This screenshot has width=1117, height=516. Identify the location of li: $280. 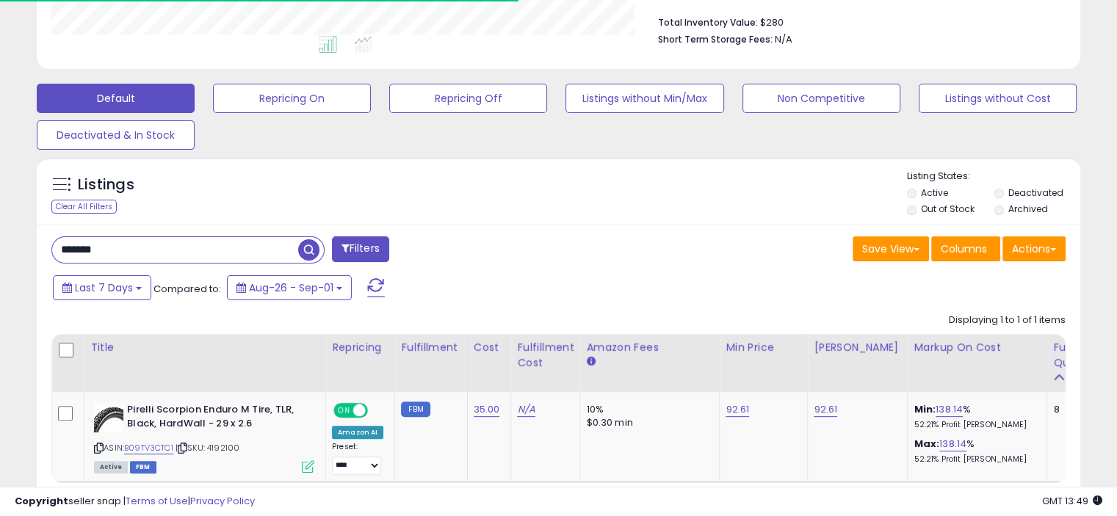
(856, 21).